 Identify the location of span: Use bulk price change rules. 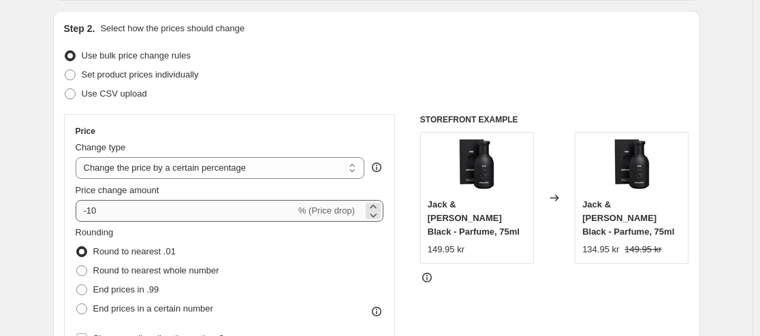
(136, 55).